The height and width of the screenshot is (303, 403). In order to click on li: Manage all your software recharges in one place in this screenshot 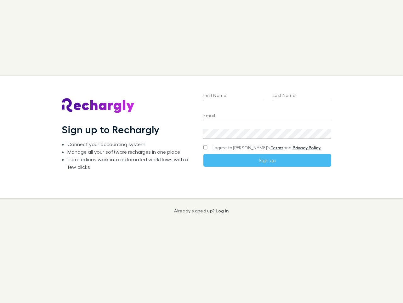, I will do `click(131, 152)`.